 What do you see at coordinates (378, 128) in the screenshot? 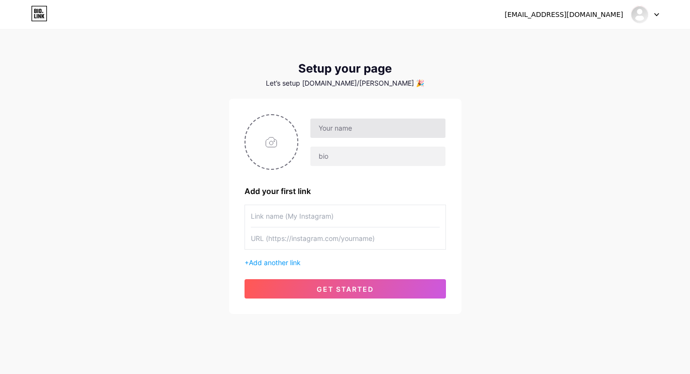
I see `input: Your name` at bounding box center [378, 128].